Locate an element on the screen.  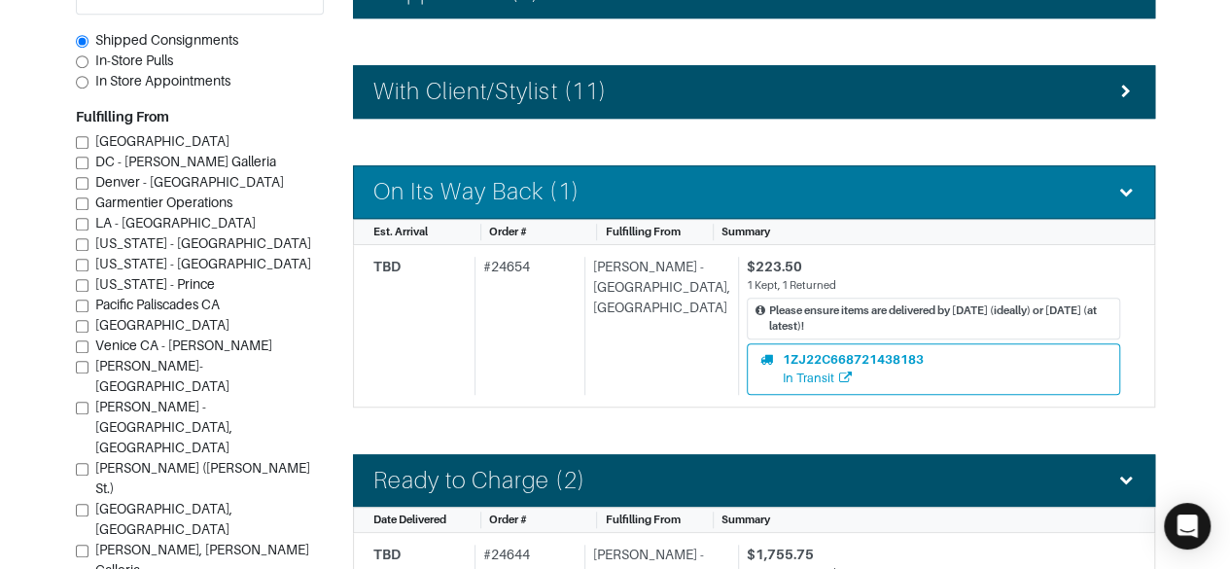
span: Pacific Paliscades CA is located at coordinates (158, 304).